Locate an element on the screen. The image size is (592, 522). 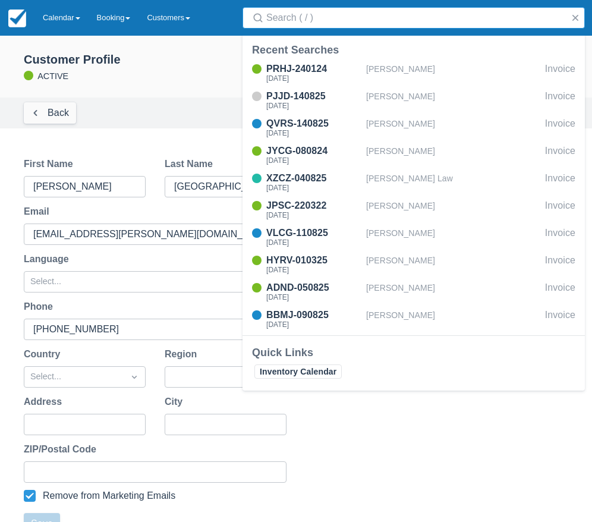
label: ZIP/Postal Code is located at coordinates (62, 449).